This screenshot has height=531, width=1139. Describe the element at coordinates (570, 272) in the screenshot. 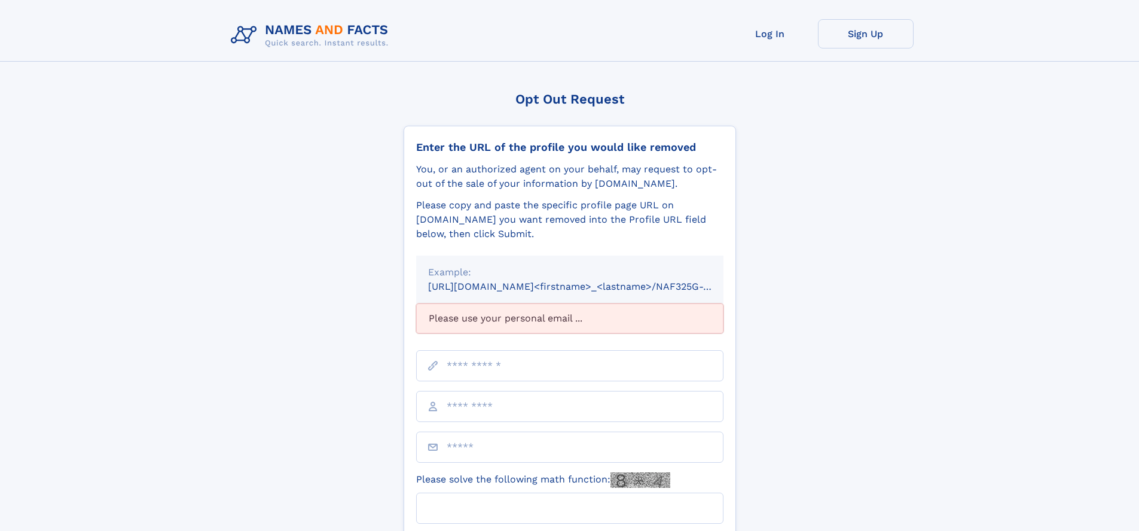

I see `div: Example:` at that location.